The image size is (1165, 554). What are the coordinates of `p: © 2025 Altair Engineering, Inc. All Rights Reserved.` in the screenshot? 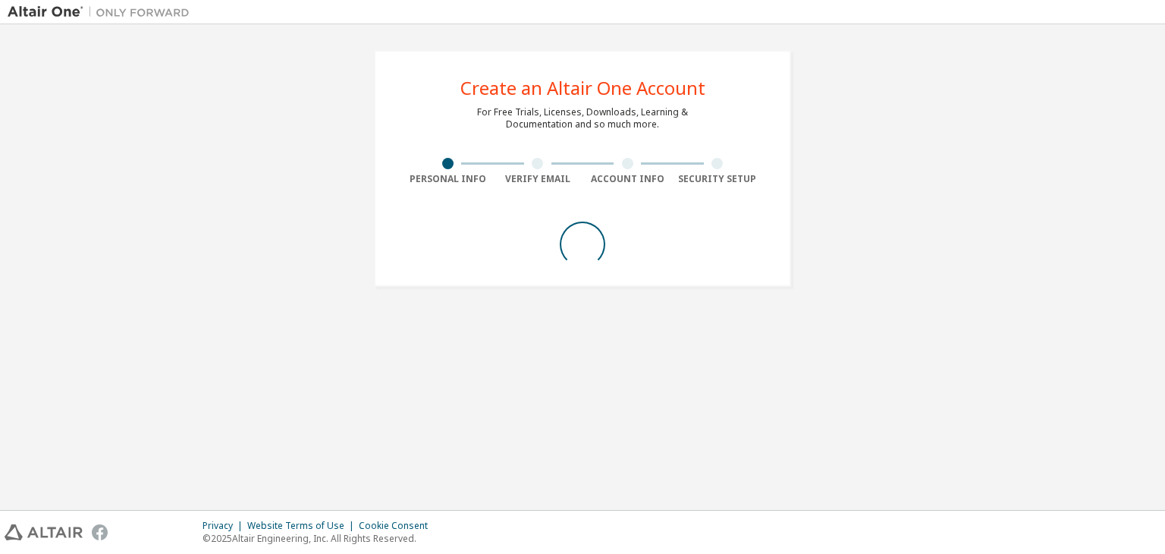 It's located at (319, 538).